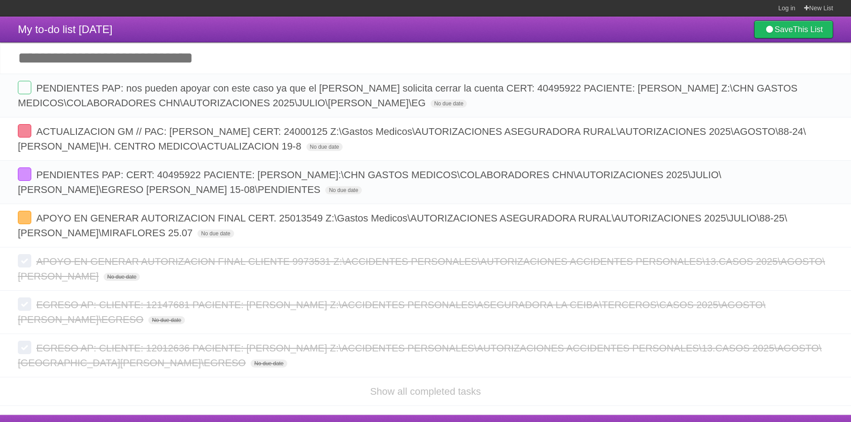  Describe the element at coordinates (421, 269) in the screenshot. I see `span: APOYO EN GENERAR AUTORIZACION FINAL CLIENTE 9973531 Z:\ACCIDENTES PERSONALES\AUTORIZACIONES ACCID...` at that location.